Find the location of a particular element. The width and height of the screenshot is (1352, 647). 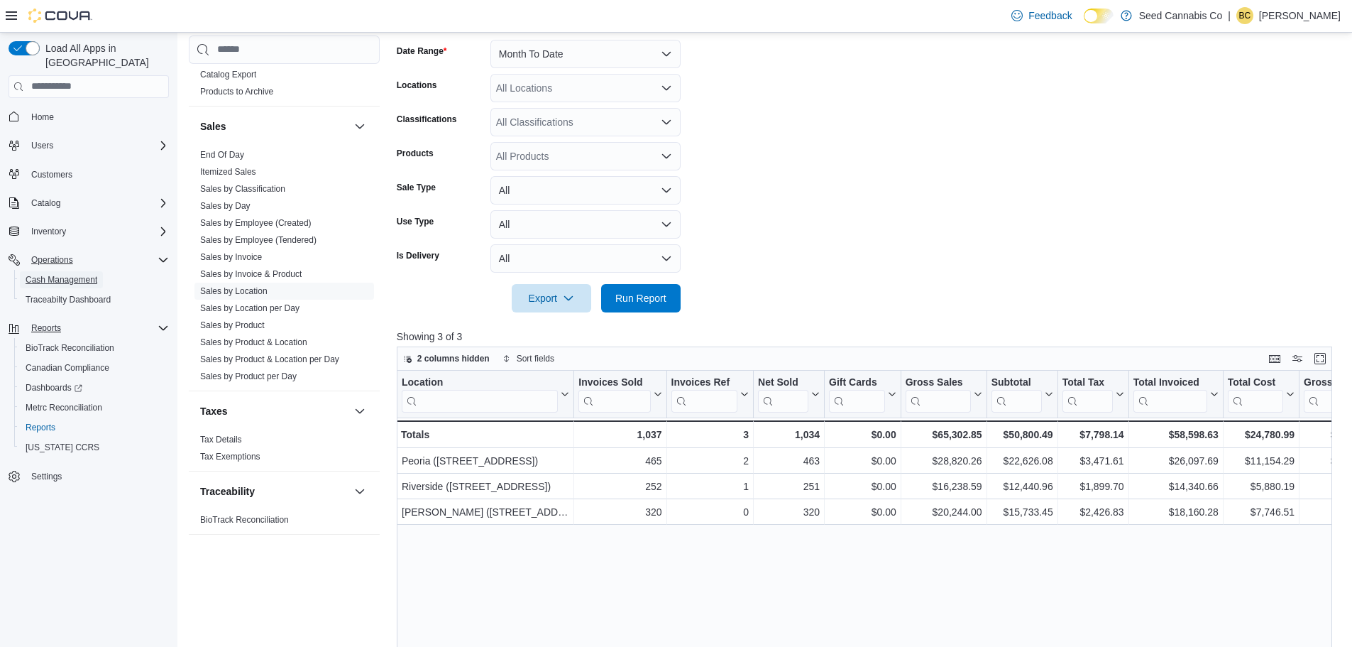

span: Export is located at coordinates (552, 298).